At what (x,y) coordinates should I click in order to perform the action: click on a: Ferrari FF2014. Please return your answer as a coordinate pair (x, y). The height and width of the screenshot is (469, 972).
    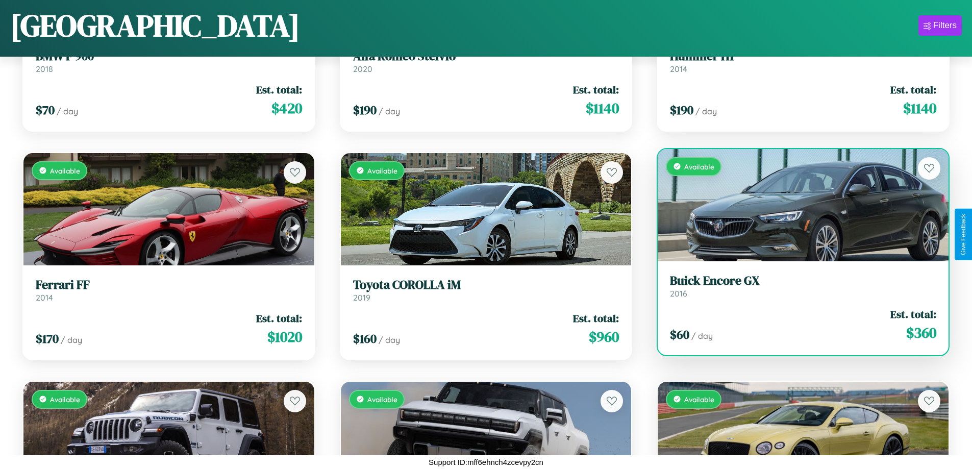
    Looking at the image, I should click on (169, 290).